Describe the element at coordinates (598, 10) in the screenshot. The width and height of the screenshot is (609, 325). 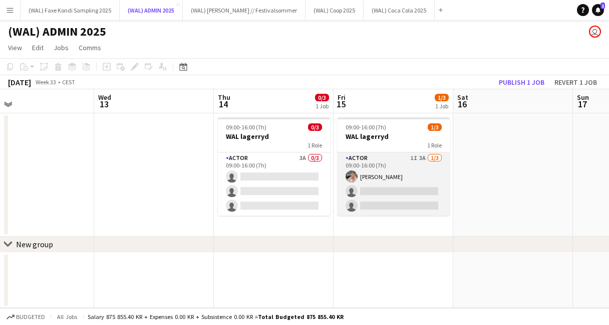
I see `a: 1` at that location.